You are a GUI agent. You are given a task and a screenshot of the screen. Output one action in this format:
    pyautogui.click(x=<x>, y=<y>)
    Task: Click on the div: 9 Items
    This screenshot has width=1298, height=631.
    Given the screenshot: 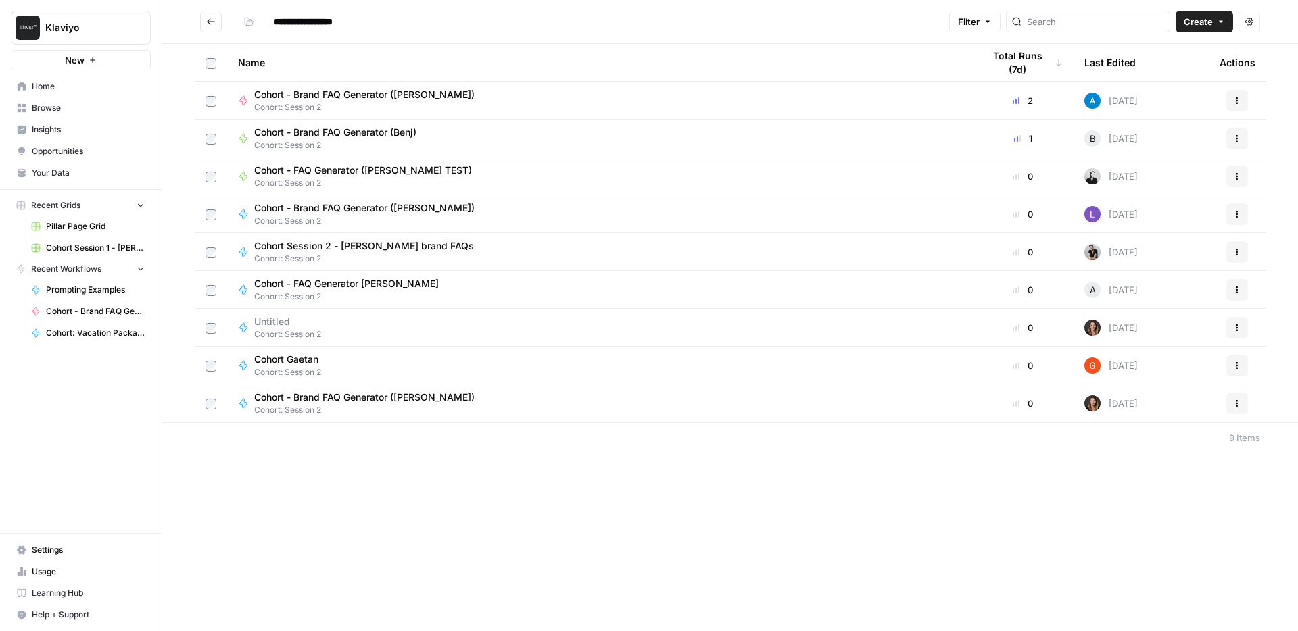 What is the action you would take?
    pyautogui.click(x=1244, y=438)
    